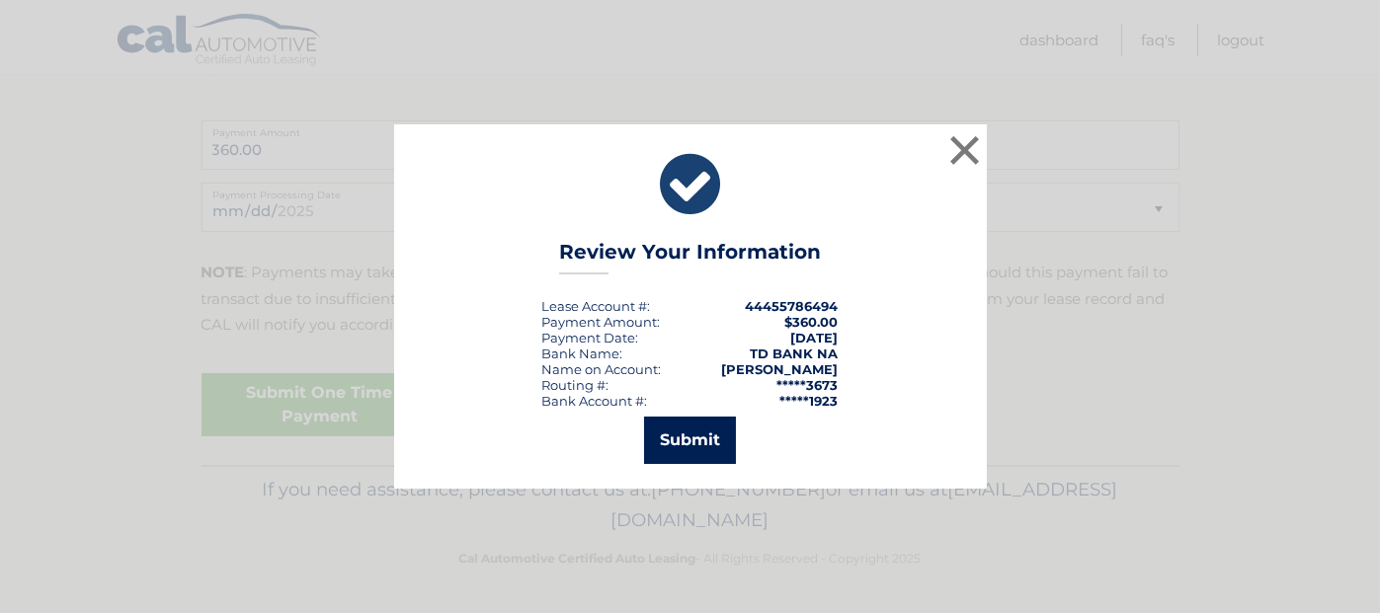 This screenshot has height=613, width=1380. Describe the element at coordinates (576, 385) in the screenshot. I see `div: Routing #:` at that location.